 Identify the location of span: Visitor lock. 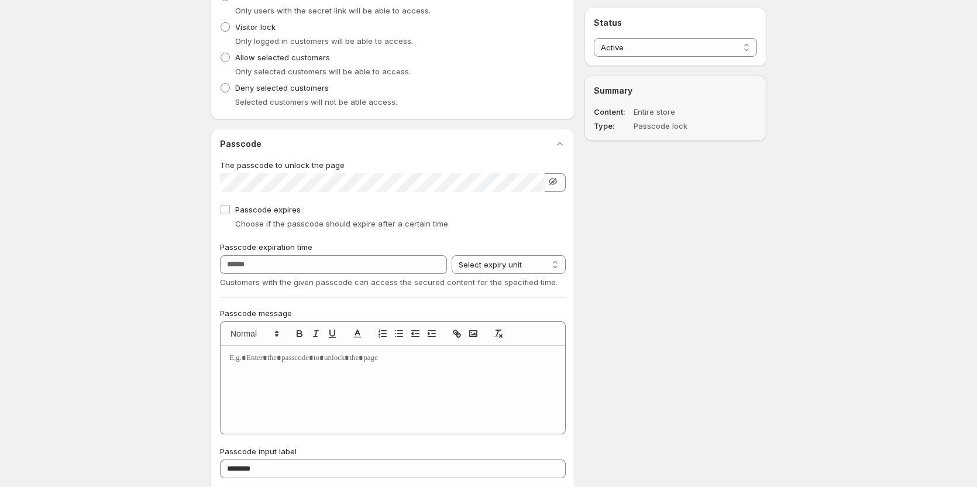
(255, 27).